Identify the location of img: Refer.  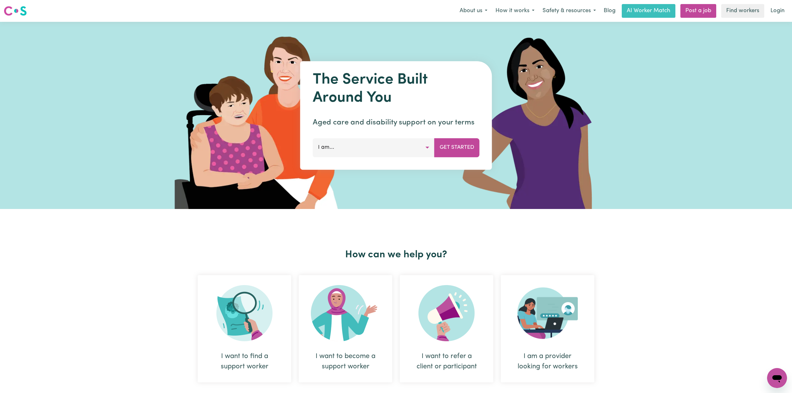
(446, 313).